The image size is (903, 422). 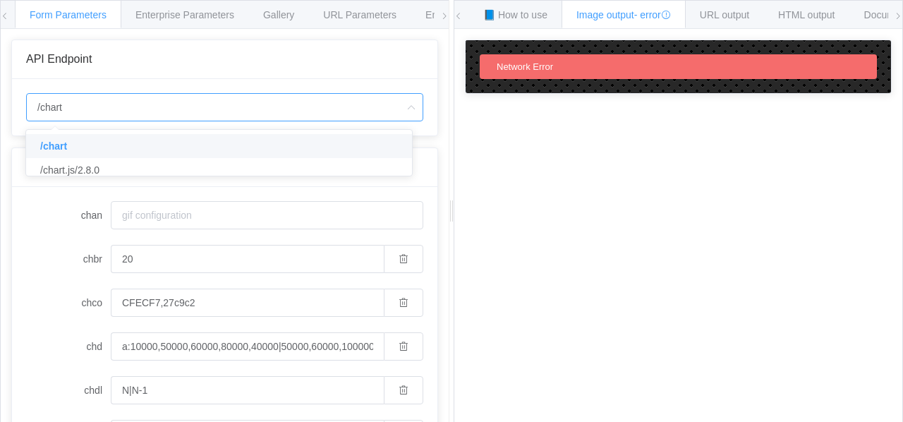 I want to click on label: chbr, so click(x=68, y=259).